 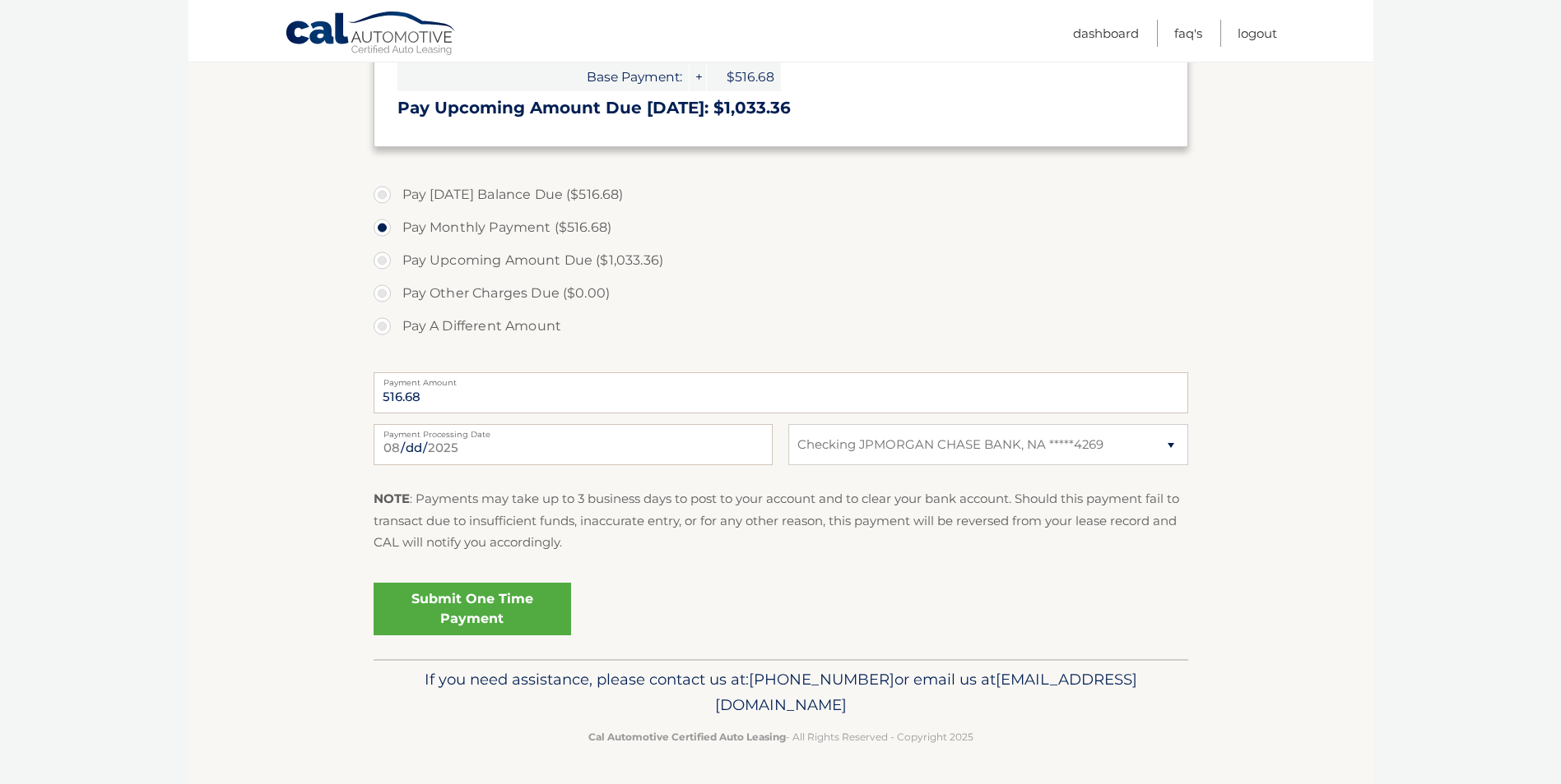 I want to click on a: Logout, so click(x=1257, y=33).